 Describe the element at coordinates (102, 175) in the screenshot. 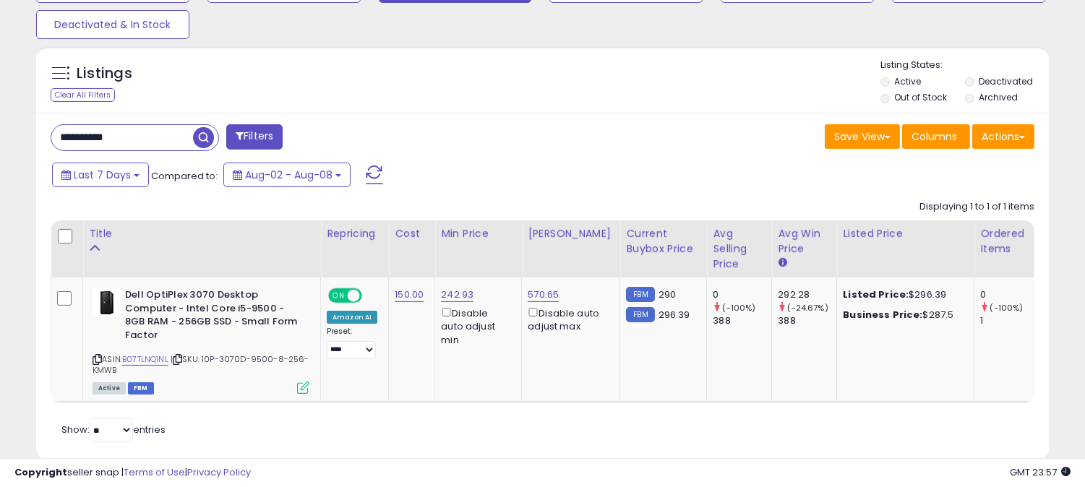

I see `span: Last 7 Days` at that location.